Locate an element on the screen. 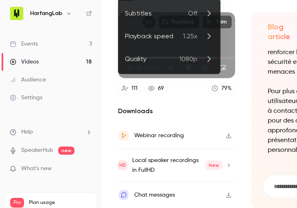 This screenshot has width=297, height=208. span: 1080p is located at coordinates (188, 59).